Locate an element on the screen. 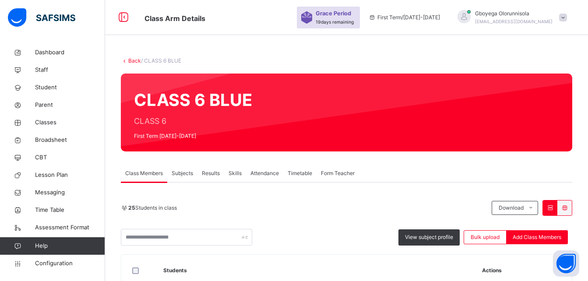  span: Grace Period is located at coordinates (333, 13).